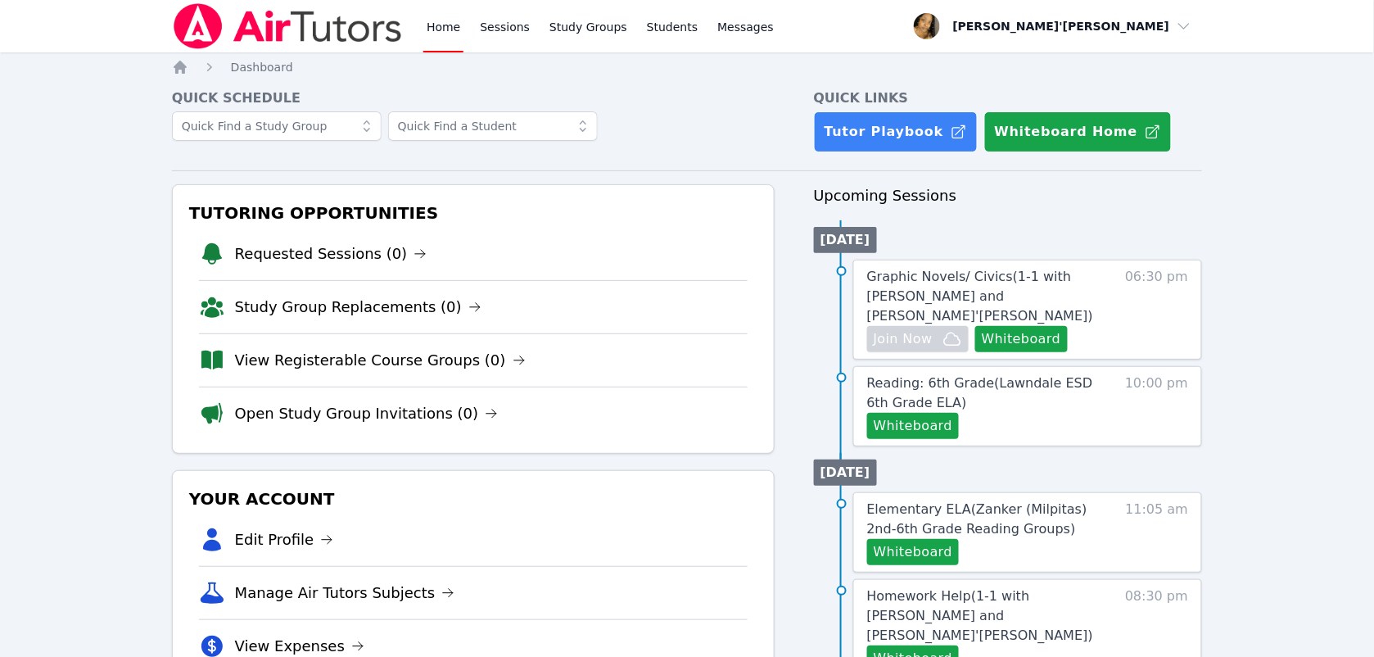 The width and height of the screenshot is (1374, 657). Describe the element at coordinates (1156, 406) in the screenshot. I see `span: 10:00 pm` at that location.